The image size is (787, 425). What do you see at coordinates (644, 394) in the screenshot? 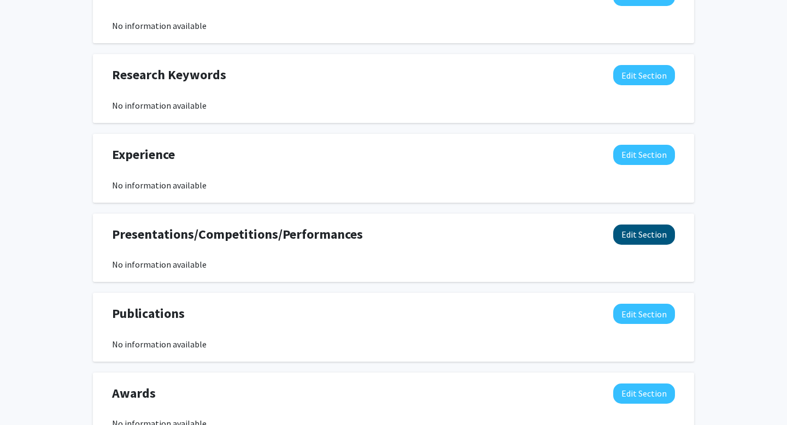
I see `button: Edit Awards` at bounding box center [644, 394].